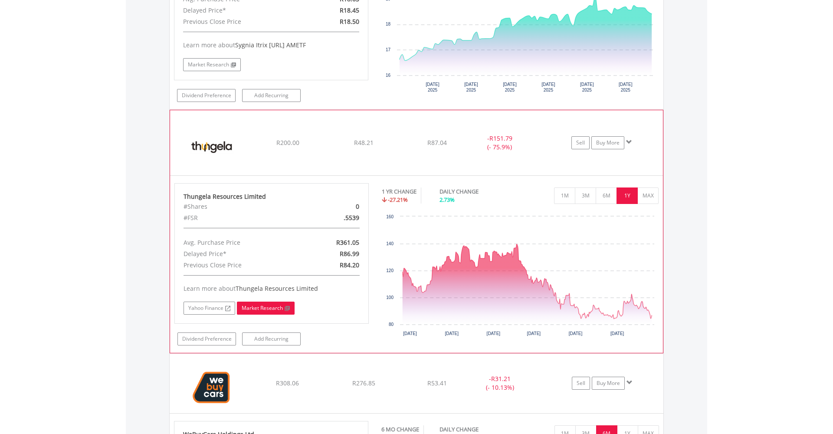 Image resolution: width=833 pixels, height=434 pixels. What do you see at coordinates (349, 254) in the screenshot?
I see `span: R86.99` at bounding box center [349, 254].